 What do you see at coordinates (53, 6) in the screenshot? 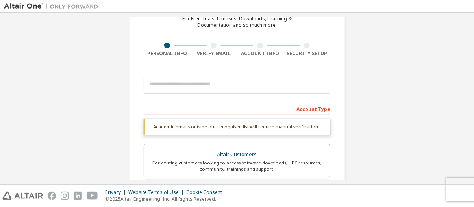
I see `img: Altair One` at bounding box center [53, 6].